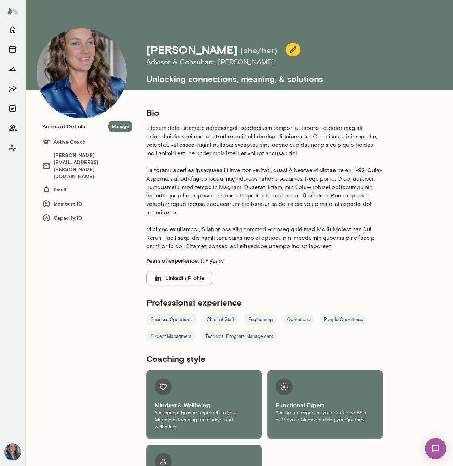 The width and height of the screenshot is (453, 466). I want to click on span: Engineering, so click(261, 320).